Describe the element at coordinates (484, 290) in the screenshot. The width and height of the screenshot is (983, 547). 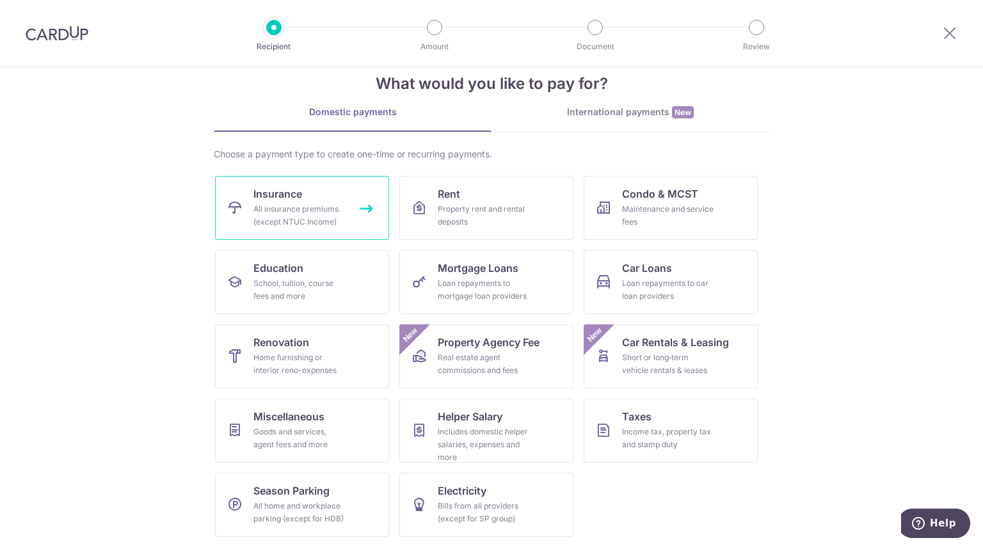
I see `div: Loan repayments to mortgage loan providers` at that location.